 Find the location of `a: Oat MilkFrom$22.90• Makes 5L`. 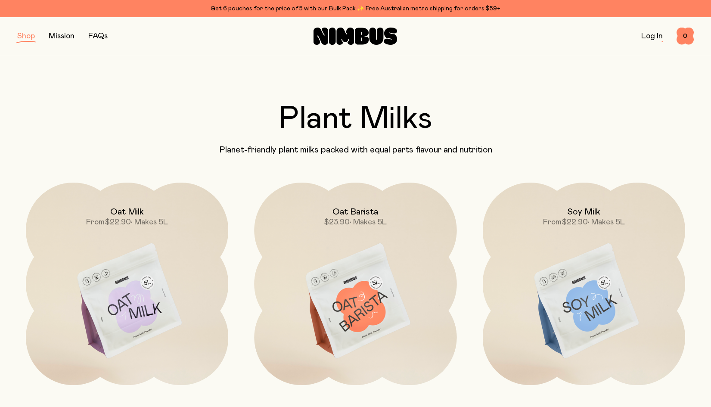

a: Oat MilkFrom$22.90• Makes 5L is located at coordinates (127, 284).